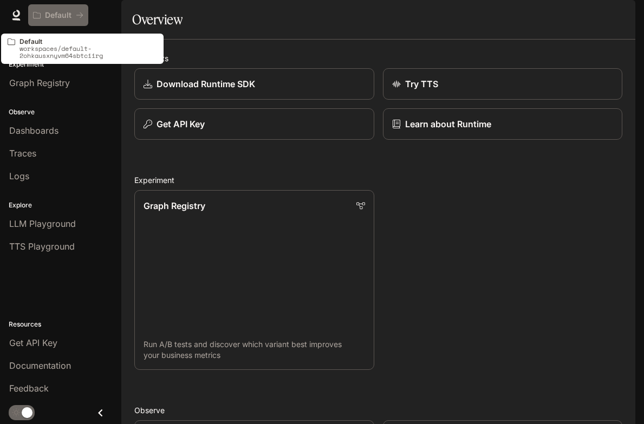 This screenshot has width=644, height=424. What do you see at coordinates (378, 180) in the screenshot?
I see `h2: Experiment` at bounding box center [378, 180].